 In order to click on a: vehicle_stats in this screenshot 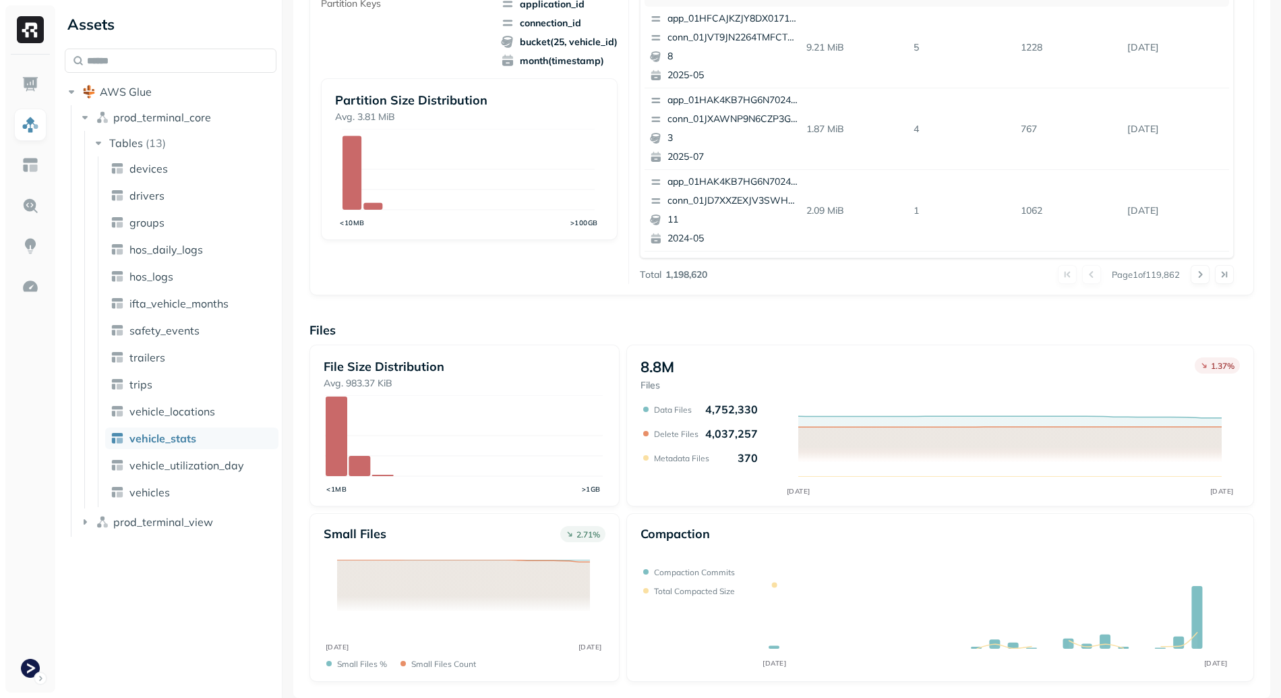, I will do `click(191, 438)`.